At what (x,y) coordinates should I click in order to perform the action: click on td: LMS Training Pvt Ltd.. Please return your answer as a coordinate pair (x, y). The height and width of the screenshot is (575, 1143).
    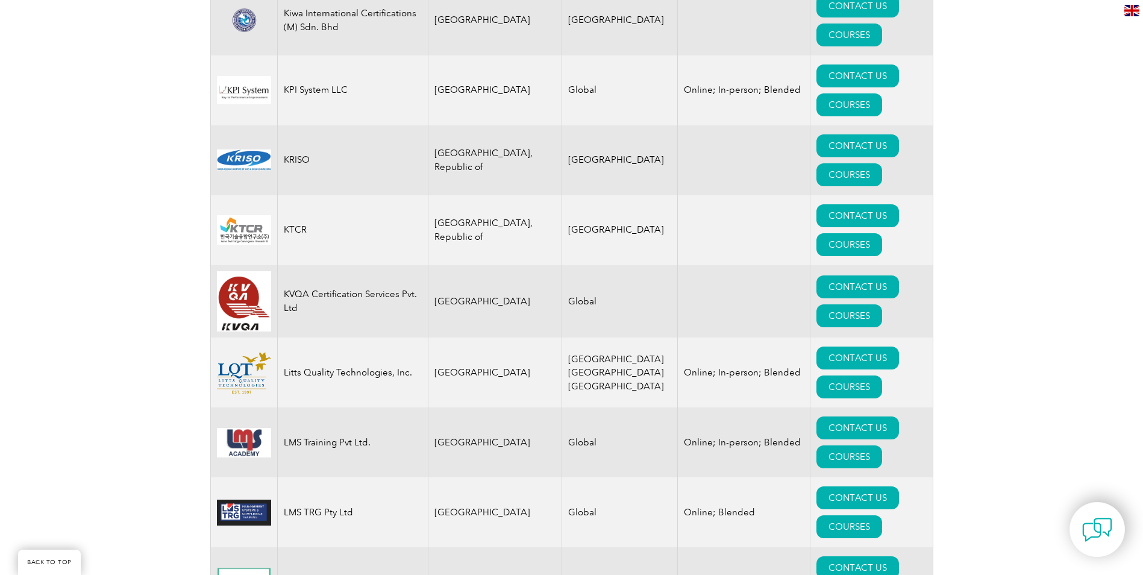
    Looking at the image, I should click on (352, 442).